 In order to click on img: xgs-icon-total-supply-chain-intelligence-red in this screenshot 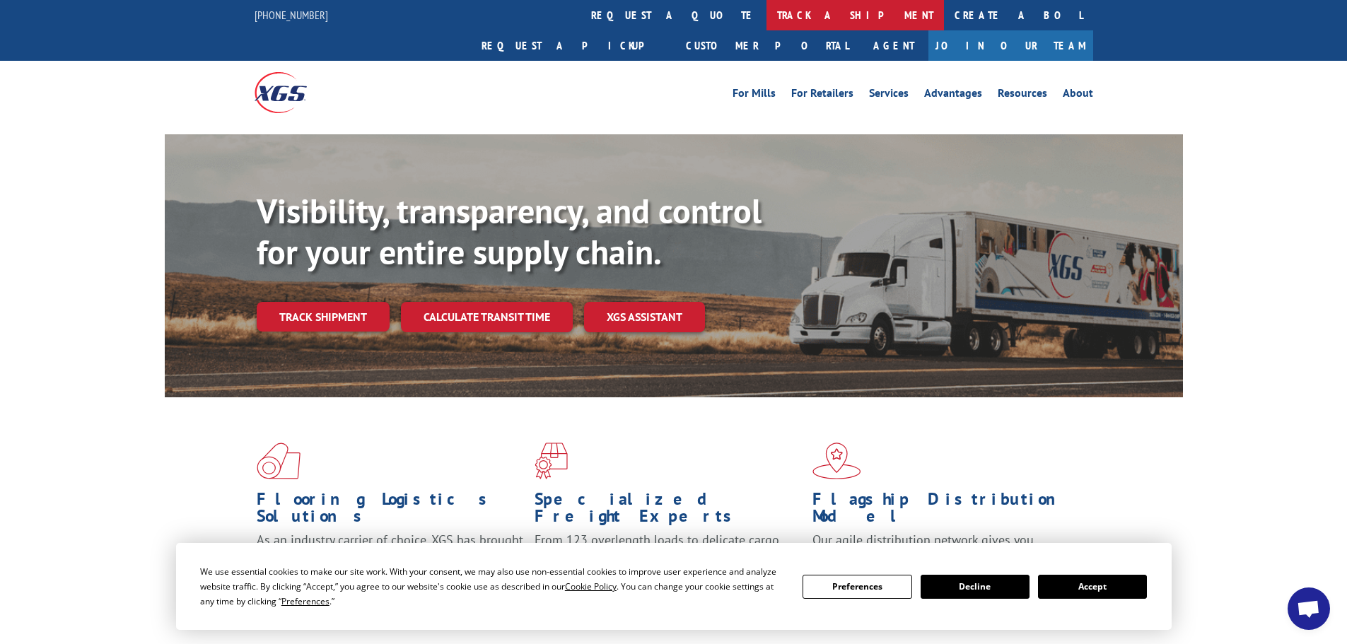, I will do `click(279, 461)`.